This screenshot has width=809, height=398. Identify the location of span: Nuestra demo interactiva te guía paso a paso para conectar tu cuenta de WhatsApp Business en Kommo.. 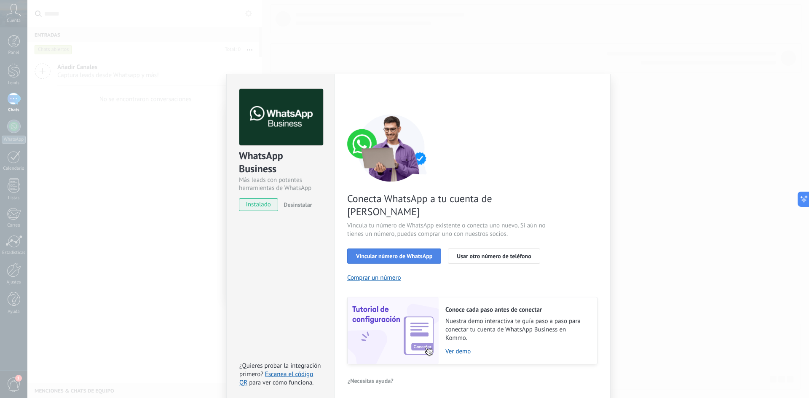
(517, 330).